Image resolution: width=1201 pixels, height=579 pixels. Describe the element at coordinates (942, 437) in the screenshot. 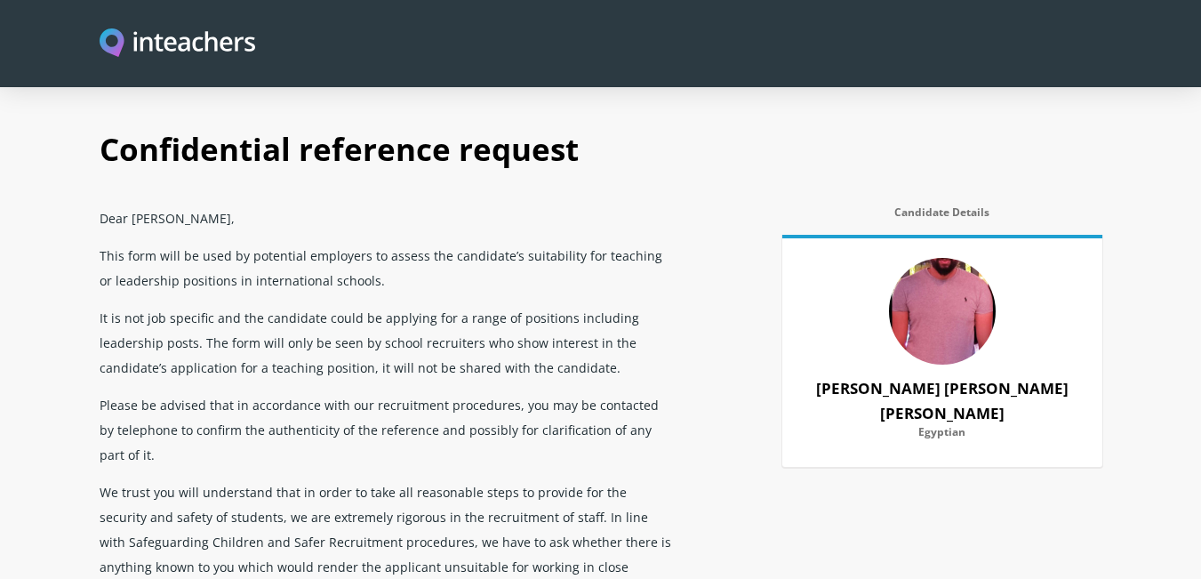

I see `label: Egyptian` at that location.